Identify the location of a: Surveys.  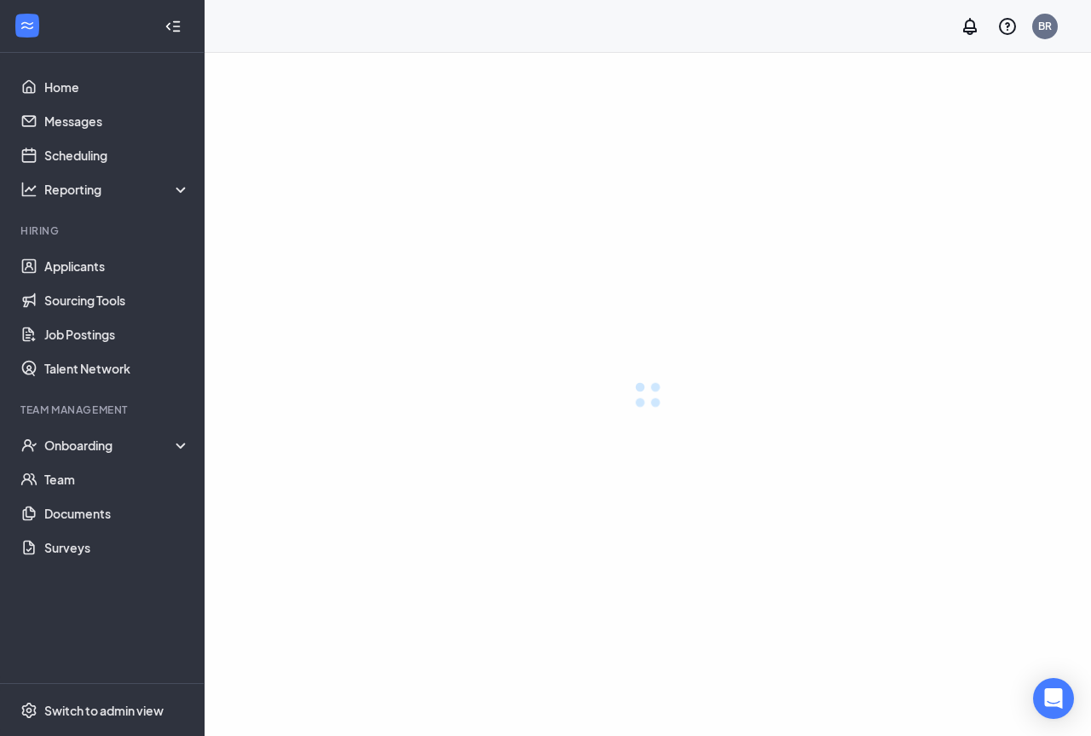
(117, 547).